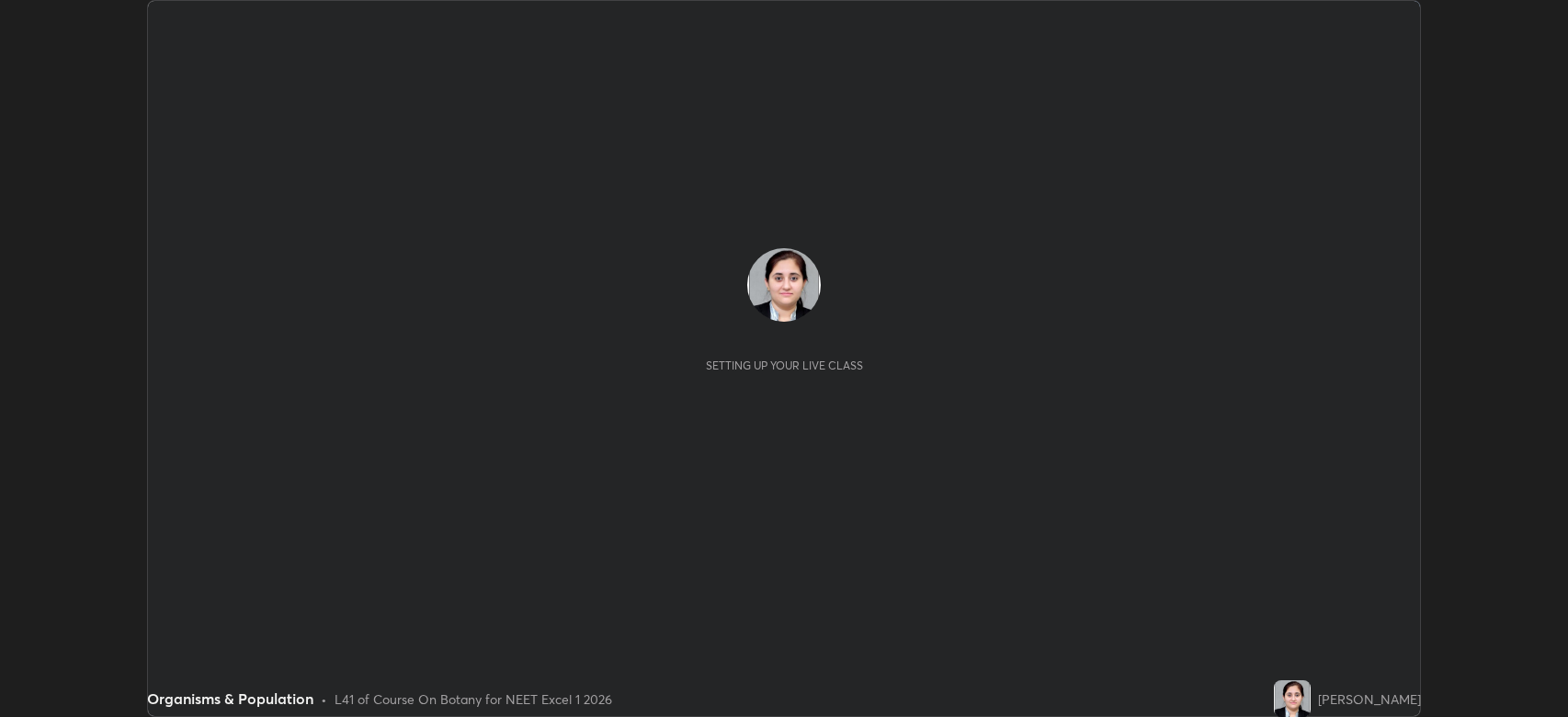 Image resolution: width=1568 pixels, height=717 pixels. I want to click on div: Setting up your live class, so click(784, 365).